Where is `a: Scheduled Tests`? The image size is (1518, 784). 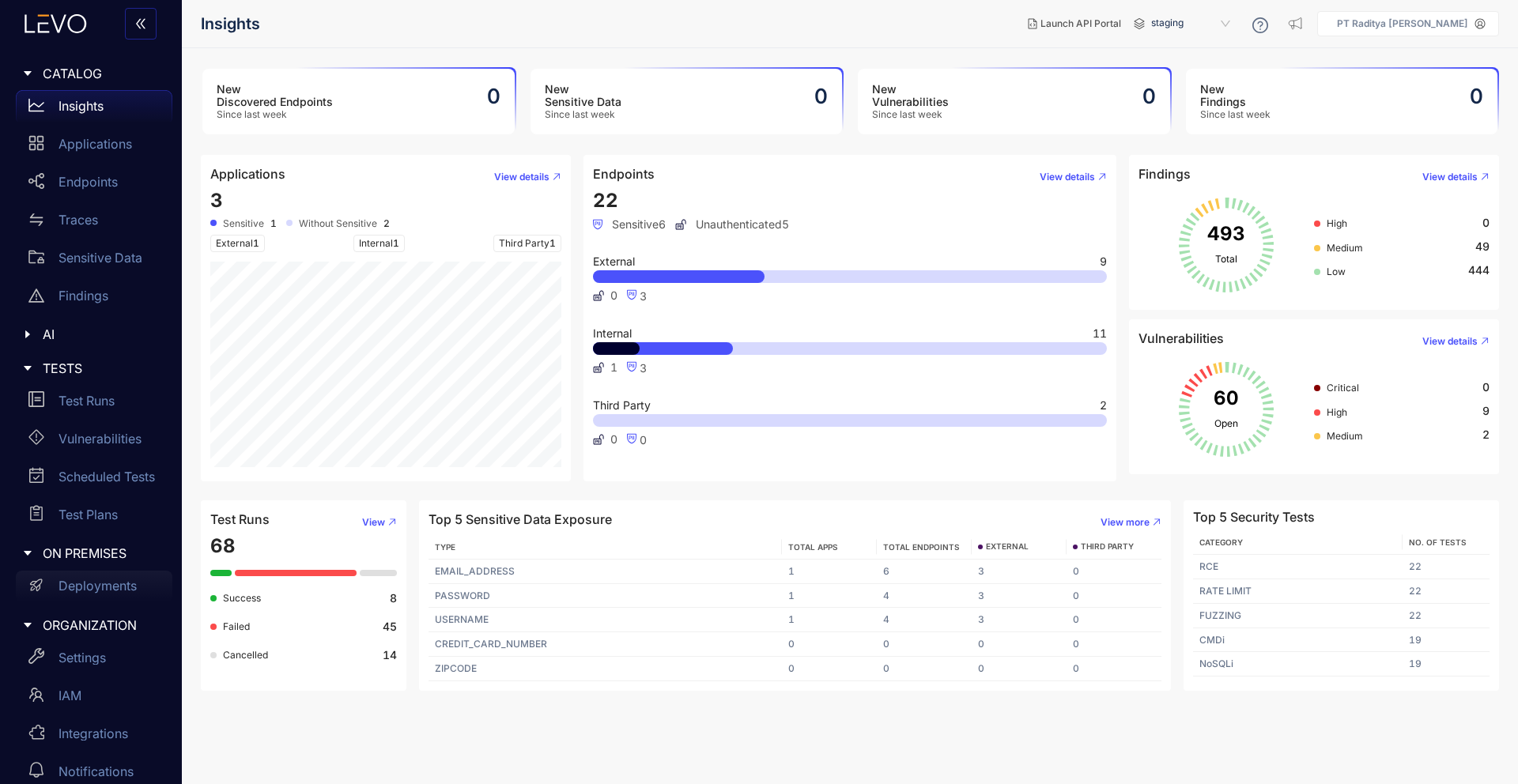
a: Scheduled Tests is located at coordinates (94, 479).